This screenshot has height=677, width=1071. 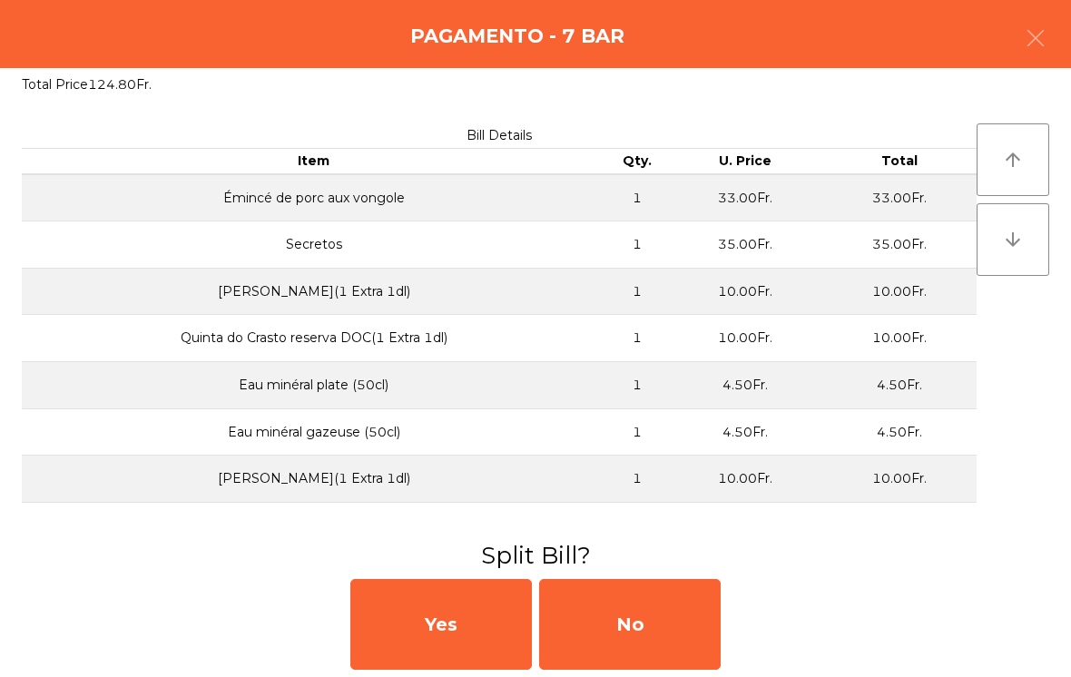 What do you see at coordinates (313, 161) in the screenshot?
I see `th: Item` at bounding box center [313, 161].